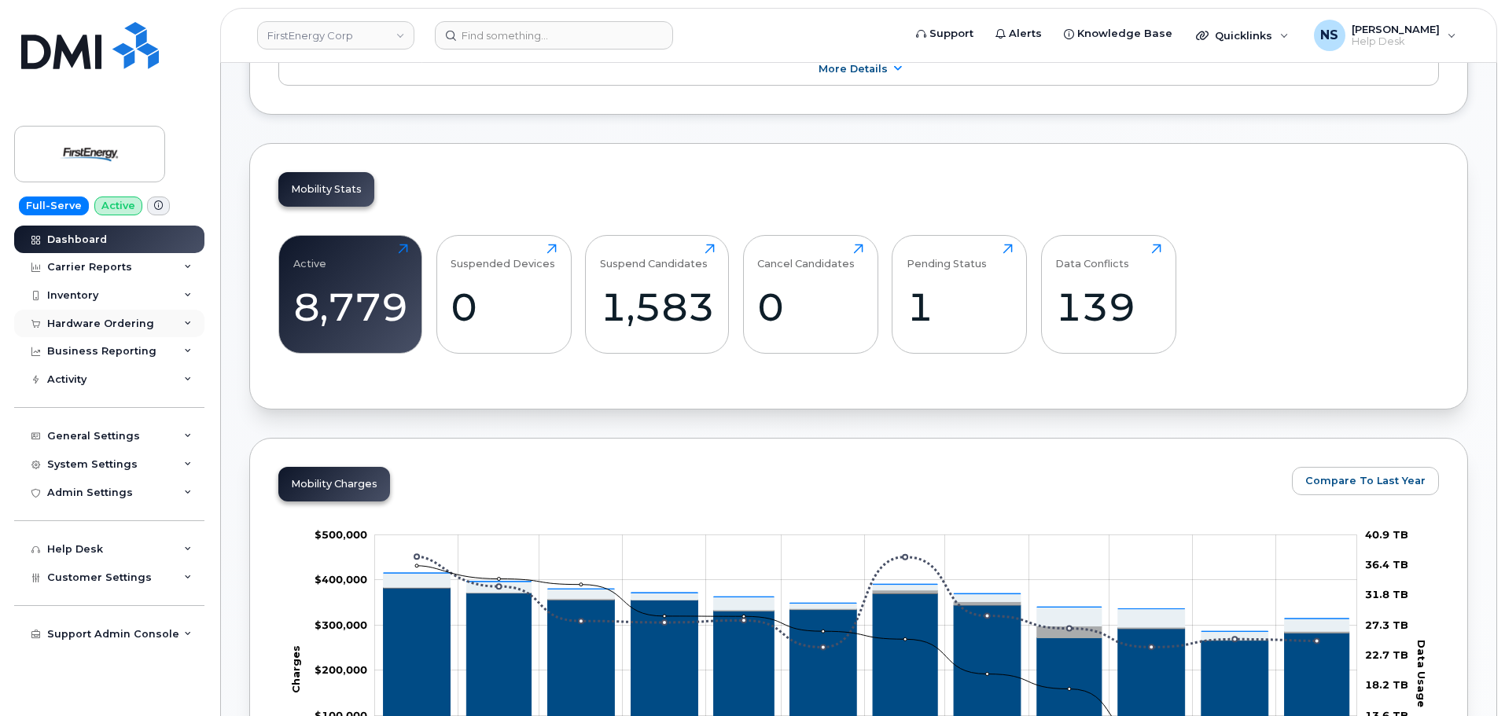 The width and height of the screenshot is (1505, 716). Describe the element at coordinates (1329, 35) in the screenshot. I see `span: NS` at that location.